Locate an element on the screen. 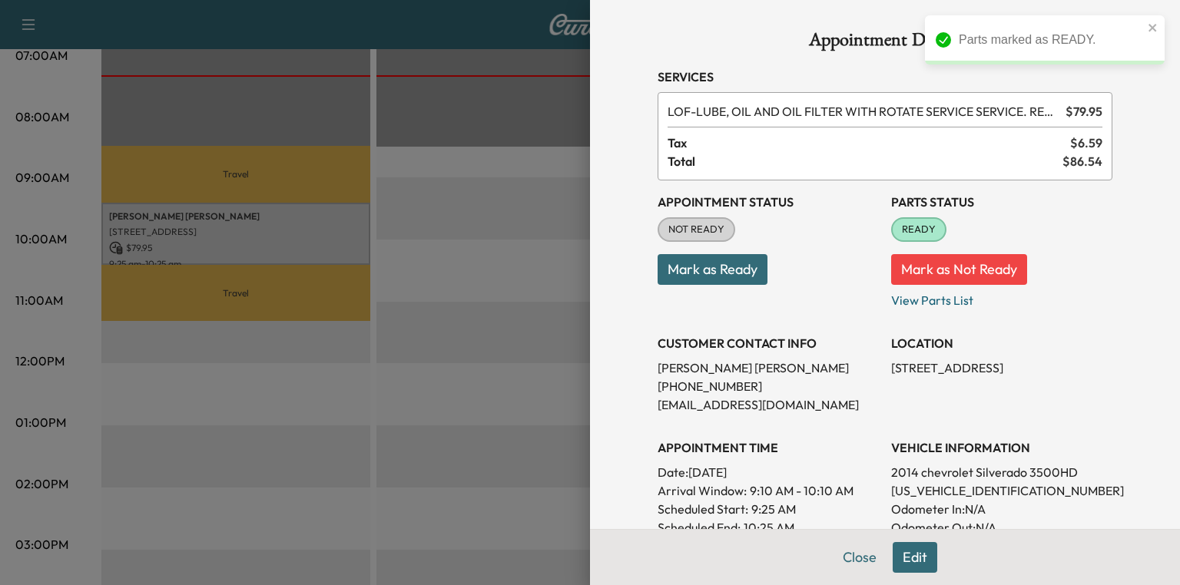  h3: CUSTOMER CONTACT INFO is located at coordinates (768, 343).